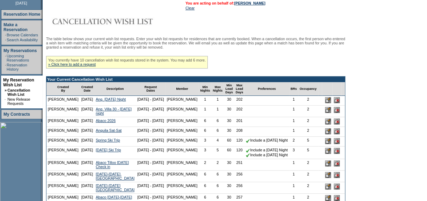 This screenshot has height=201, width=427. What do you see at coordinates (115, 89) in the screenshot?
I see `td: Description` at bounding box center [115, 89].